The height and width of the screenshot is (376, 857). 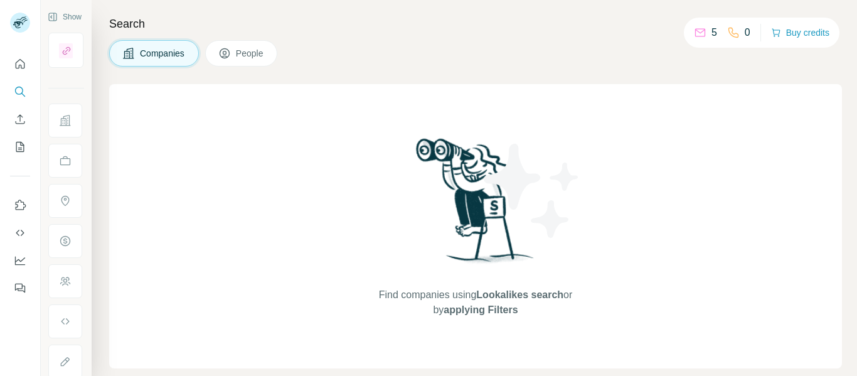 What do you see at coordinates (476, 205) in the screenshot?
I see `img: Surfe Illustration - Woman searching with binoculars` at bounding box center [476, 205].